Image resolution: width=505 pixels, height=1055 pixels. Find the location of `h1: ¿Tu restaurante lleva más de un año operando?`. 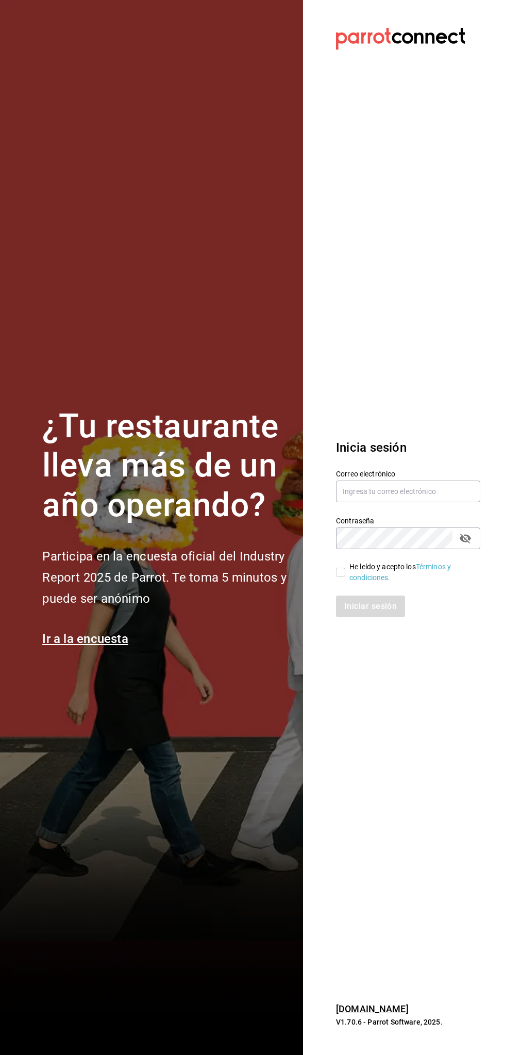

h1: ¿Tu restaurante lleva más de un año operando? is located at coordinates (167, 466).